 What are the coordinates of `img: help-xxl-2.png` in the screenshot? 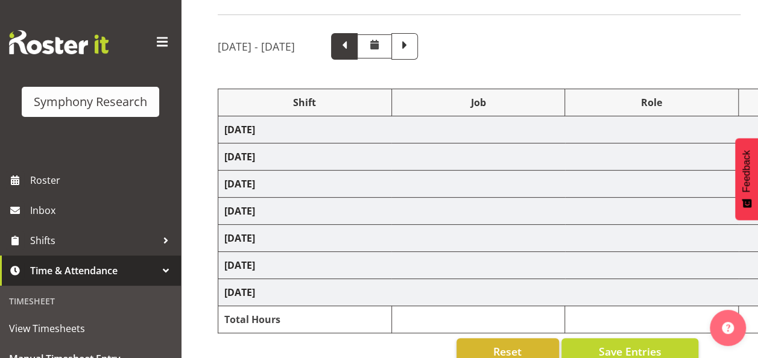 It's located at (728, 328).